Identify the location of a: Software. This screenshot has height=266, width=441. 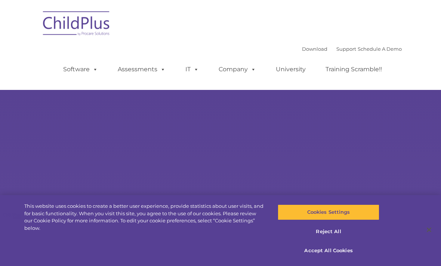
(80, 70).